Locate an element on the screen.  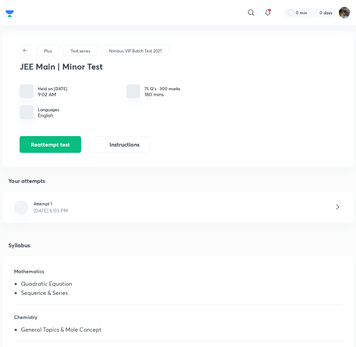
button: Reattempt test is located at coordinates (50, 145).